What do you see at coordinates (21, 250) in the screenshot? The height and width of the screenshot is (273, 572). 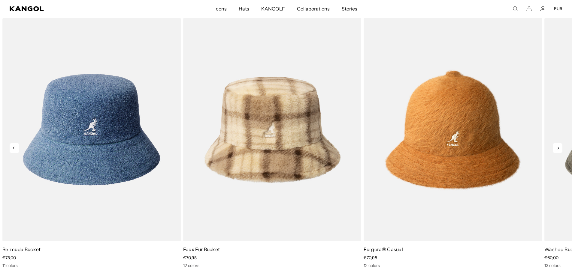 I see `a: Bermuda Bucket` at bounding box center [21, 250].